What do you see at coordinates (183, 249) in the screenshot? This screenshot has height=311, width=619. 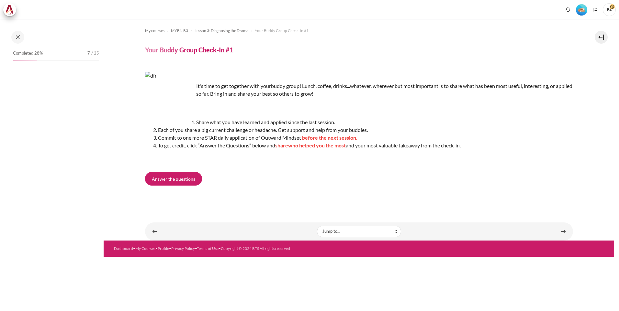 I see `a: Privacy Policy` at bounding box center [183, 249].